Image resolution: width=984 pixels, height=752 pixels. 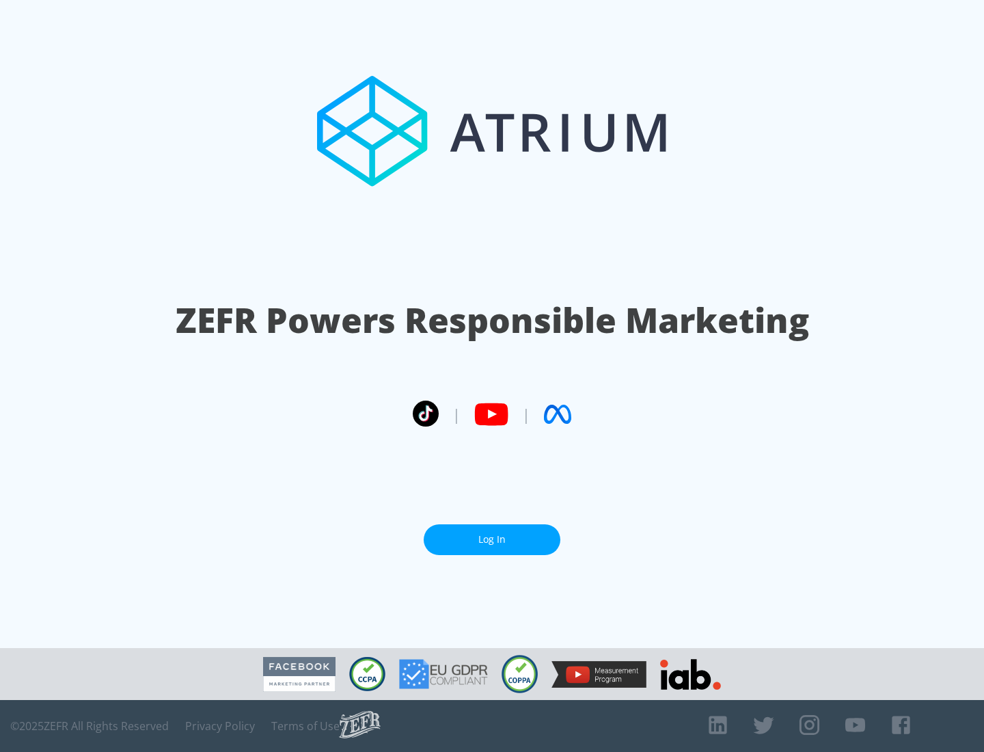 What do you see at coordinates (519, 674) in the screenshot?
I see `img: COPPA Compliant` at bounding box center [519, 674].